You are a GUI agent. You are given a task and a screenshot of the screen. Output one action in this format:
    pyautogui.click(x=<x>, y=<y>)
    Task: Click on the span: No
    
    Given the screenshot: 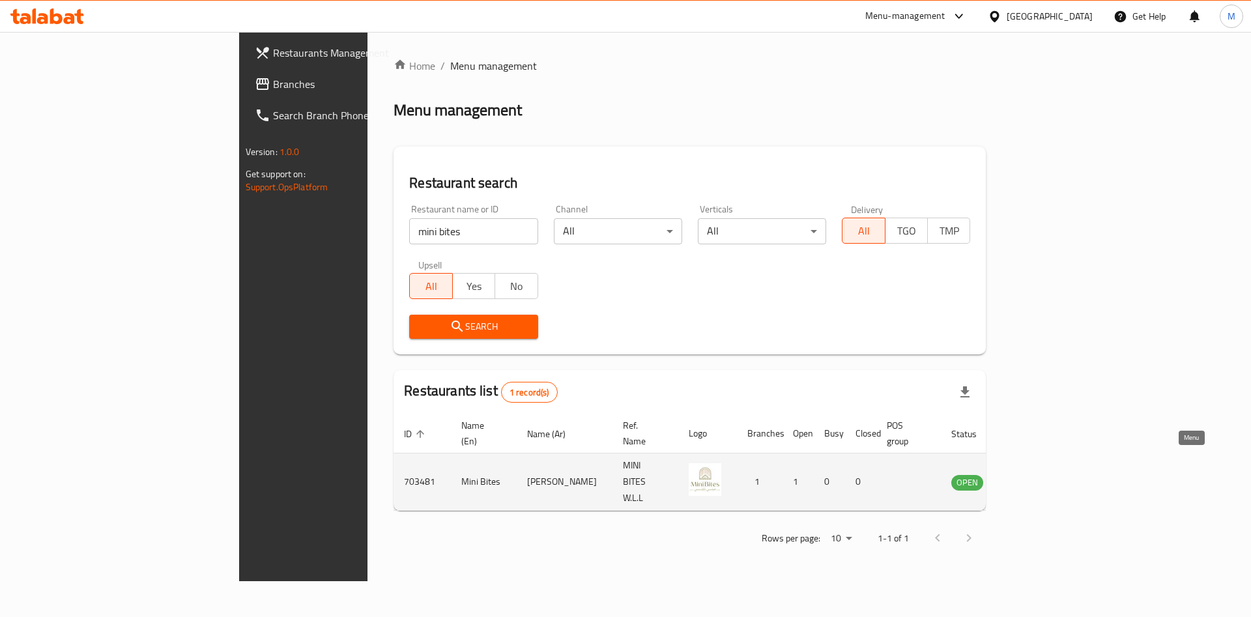 What is the action you would take?
    pyautogui.click(x=516, y=286)
    